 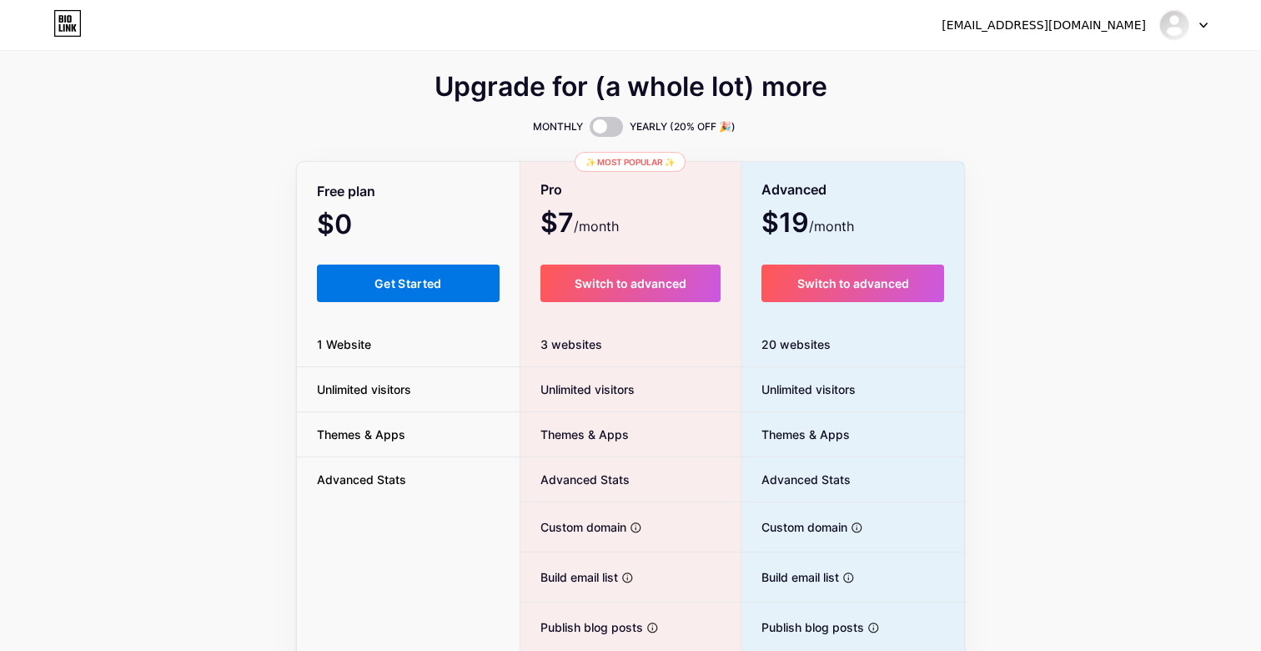 What do you see at coordinates (357, 226) in the screenshot?
I see `span: $0` at bounding box center [357, 226].